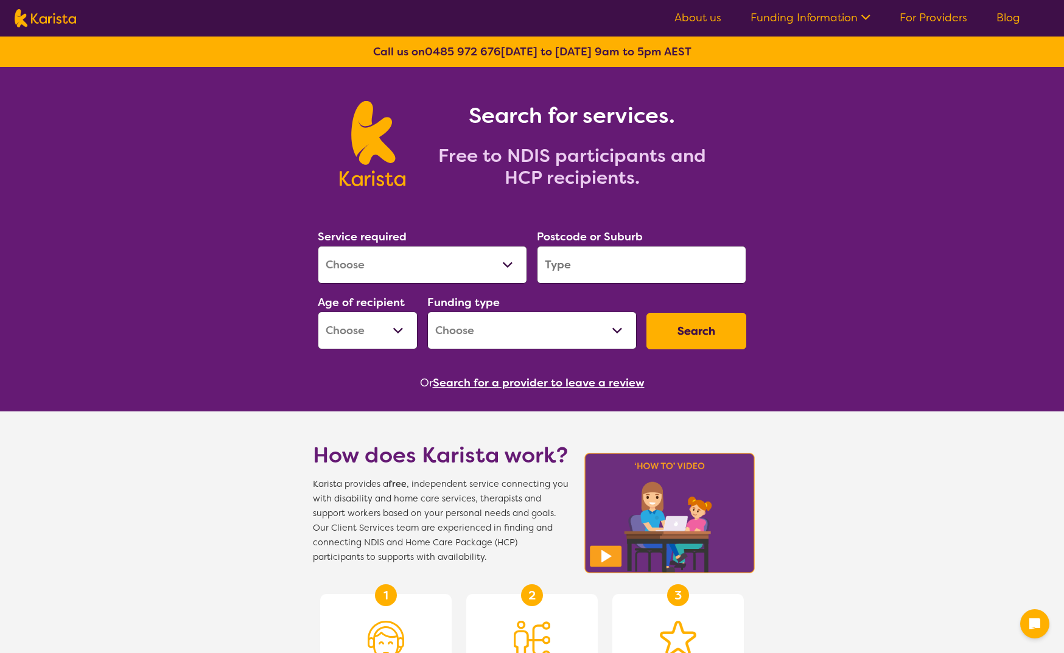 The image size is (1064, 653). Describe the element at coordinates (670, 513) in the screenshot. I see `img: Karista video` at that location.